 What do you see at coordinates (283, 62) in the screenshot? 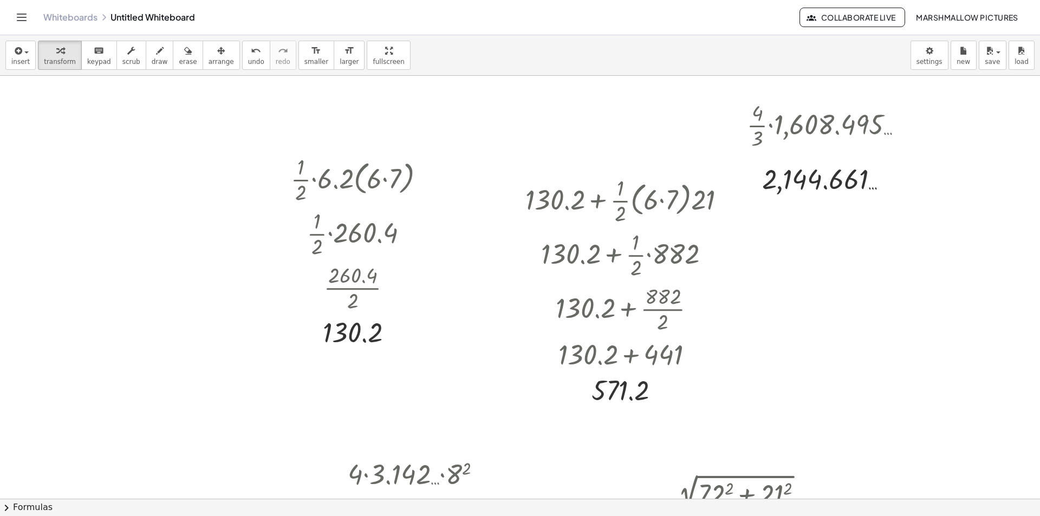
I see `span: redo` at bounding box center [283, 62].